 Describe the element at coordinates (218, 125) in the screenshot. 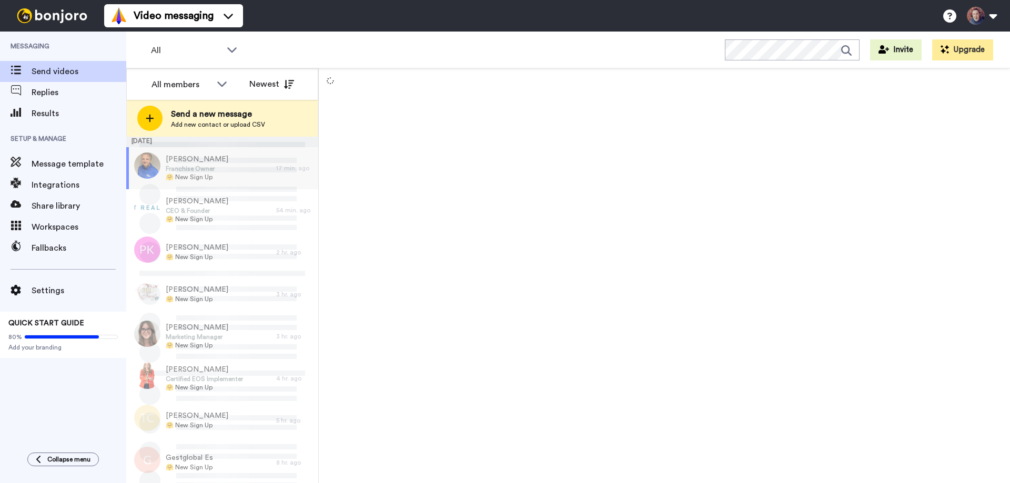

I see `span: Add new contact or upload CSV` at that location.